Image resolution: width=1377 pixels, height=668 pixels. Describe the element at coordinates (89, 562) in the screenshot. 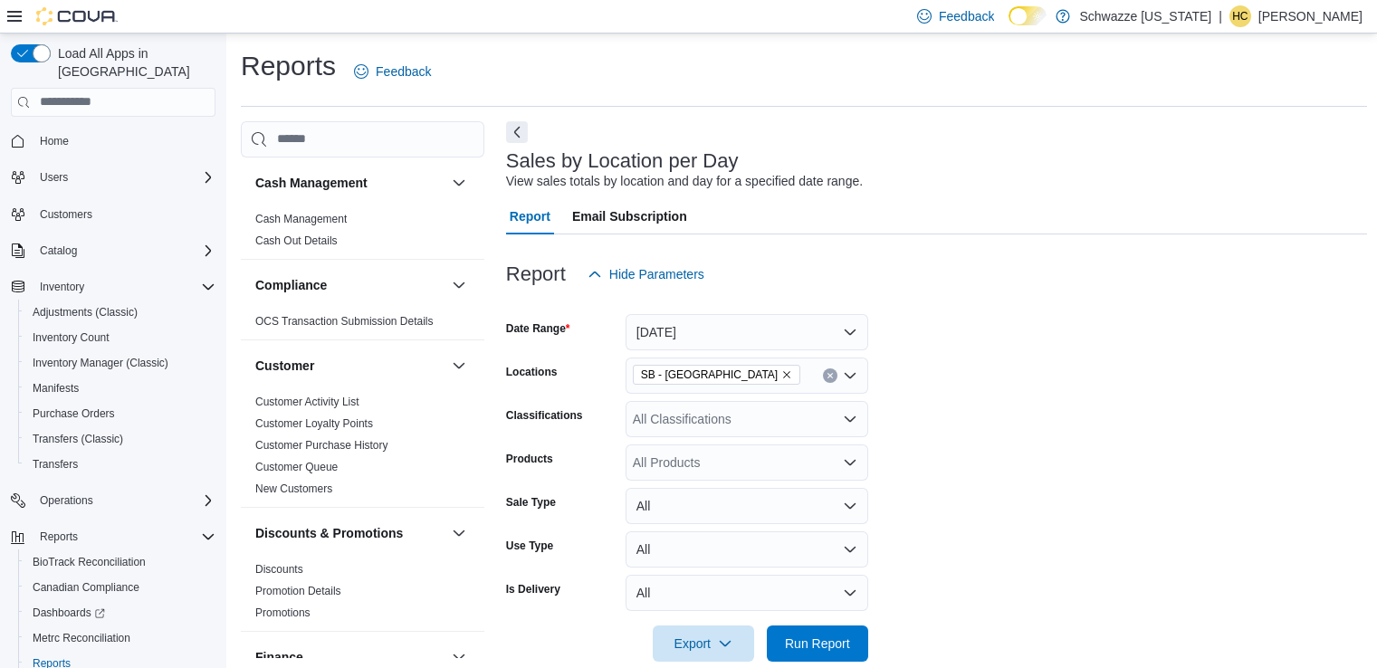

I see `a: BioTrack Reconciliation` at that location.